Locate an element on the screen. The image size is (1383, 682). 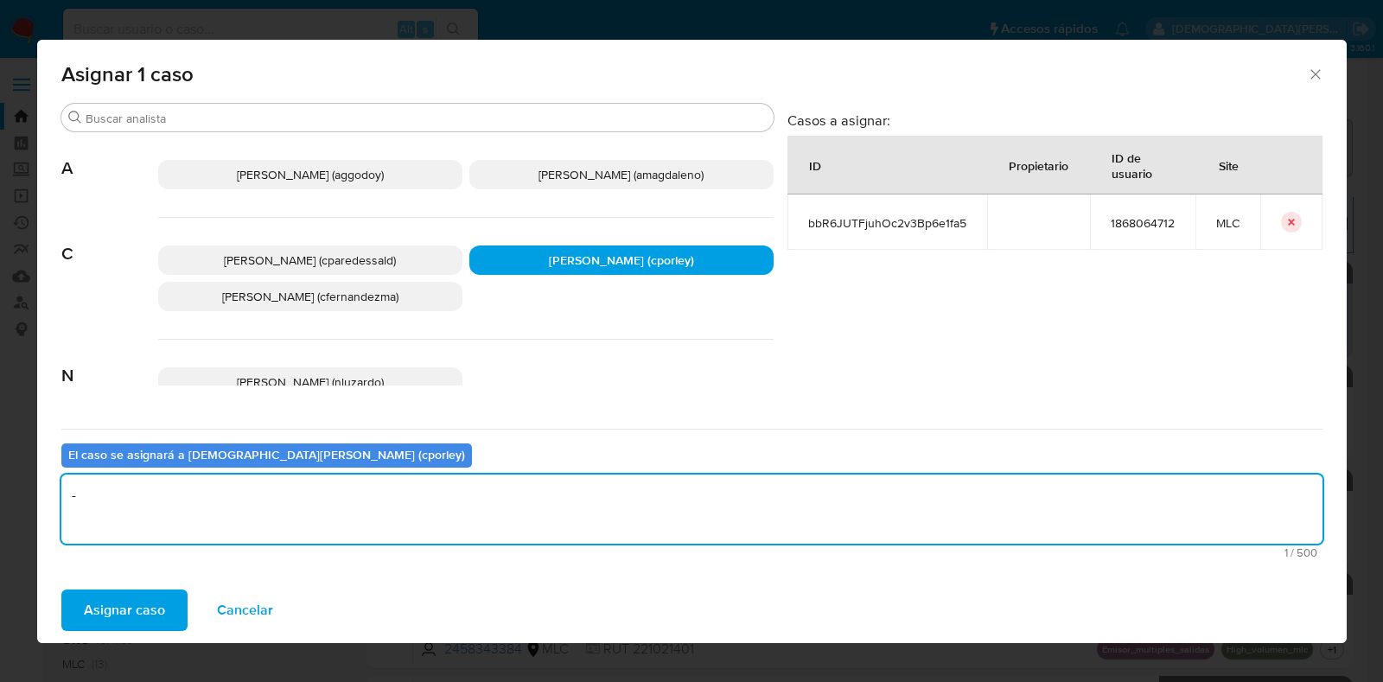
span: bbR6JUTFjuhOc2v3Bp6e1fa5 is located at coordinates (887, 223).